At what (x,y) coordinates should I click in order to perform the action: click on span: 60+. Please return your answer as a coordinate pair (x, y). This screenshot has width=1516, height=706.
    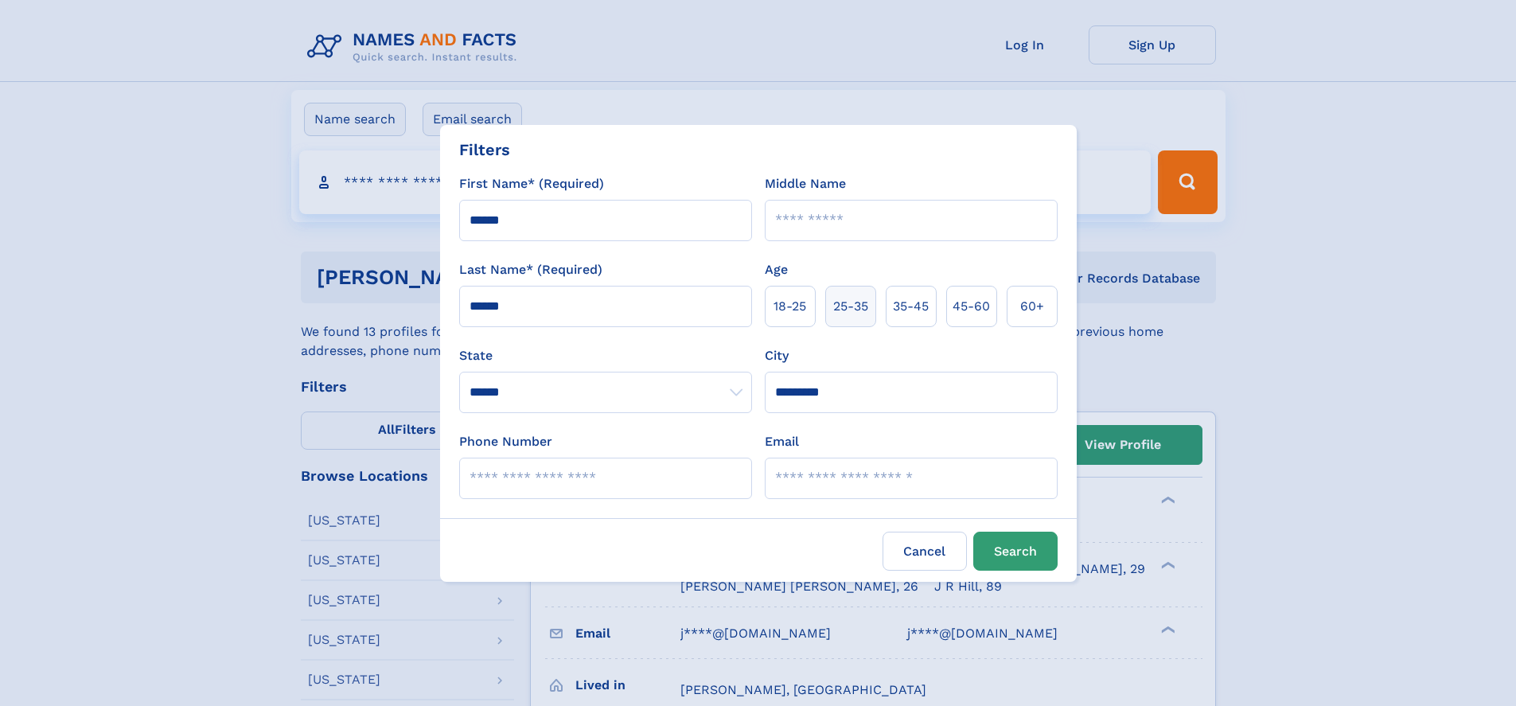
    Looking at the image, I should click on (1032, 306).